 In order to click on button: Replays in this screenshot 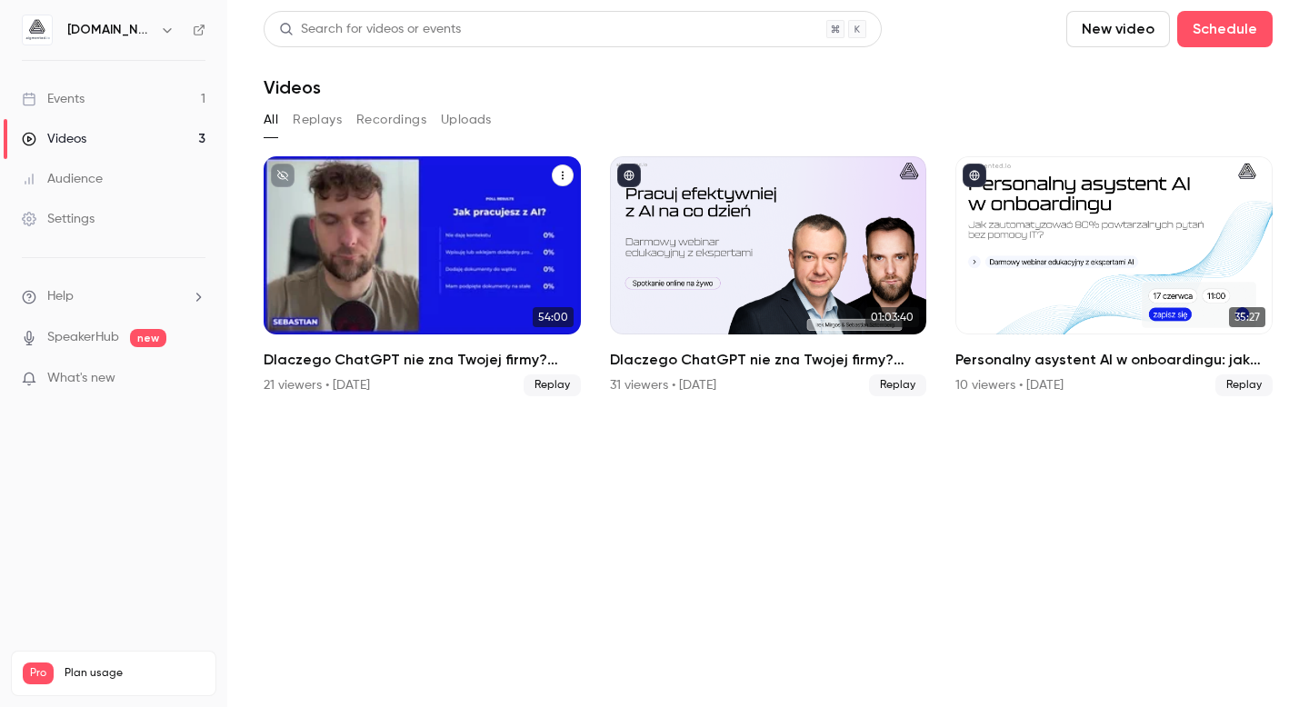, I will do `click(317, 120)`.